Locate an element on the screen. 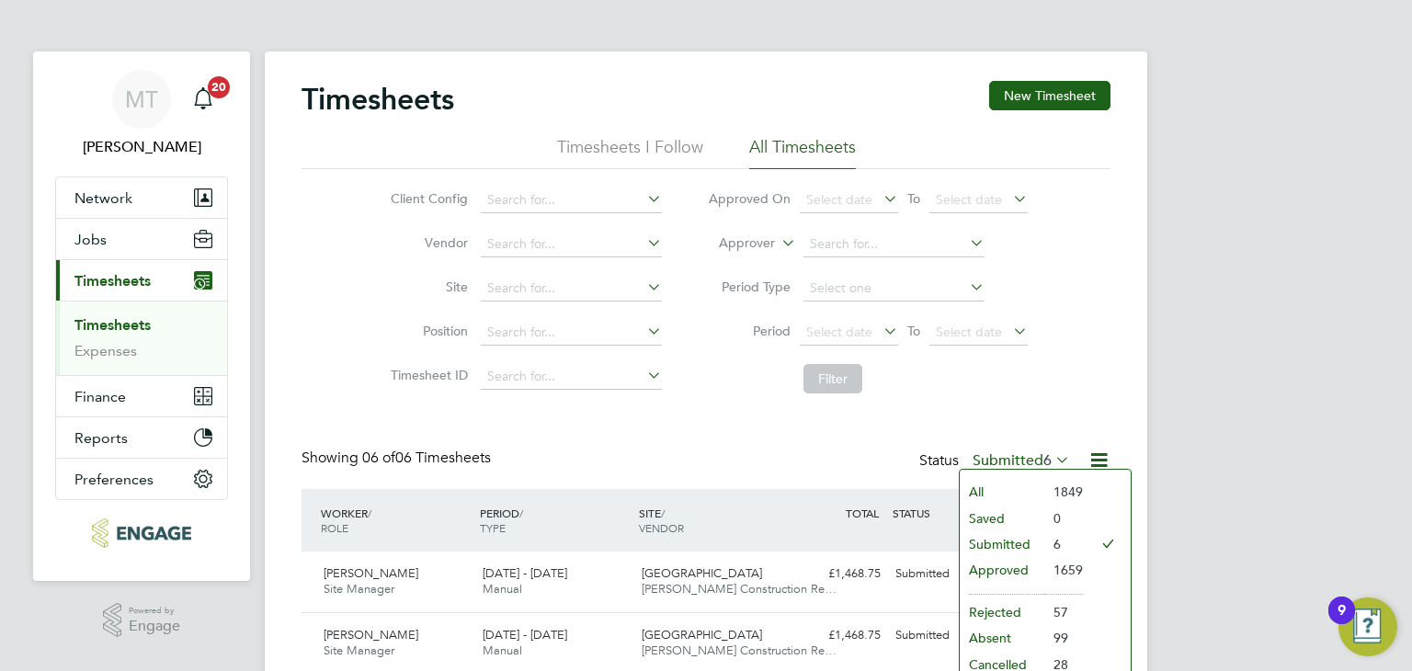 This screenshot has width=1412, height=671. span: TOTAL is located at coordinates (862, 513).